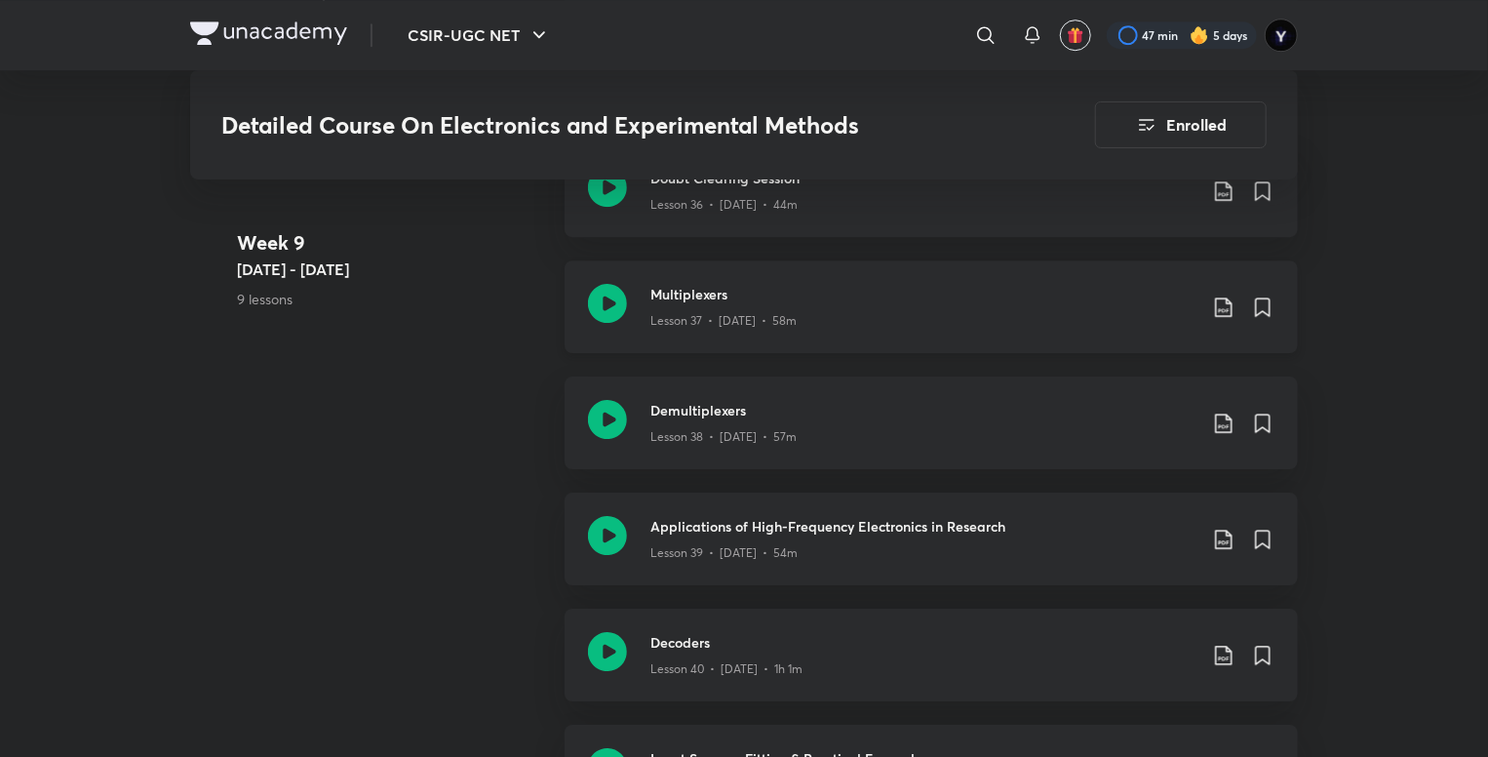 This screenshot has width=1488, height=757. Describe the element at coordinates (1281, 35) in the screenshot. I see `img: Yedhukrishna Nambiar` at that location.